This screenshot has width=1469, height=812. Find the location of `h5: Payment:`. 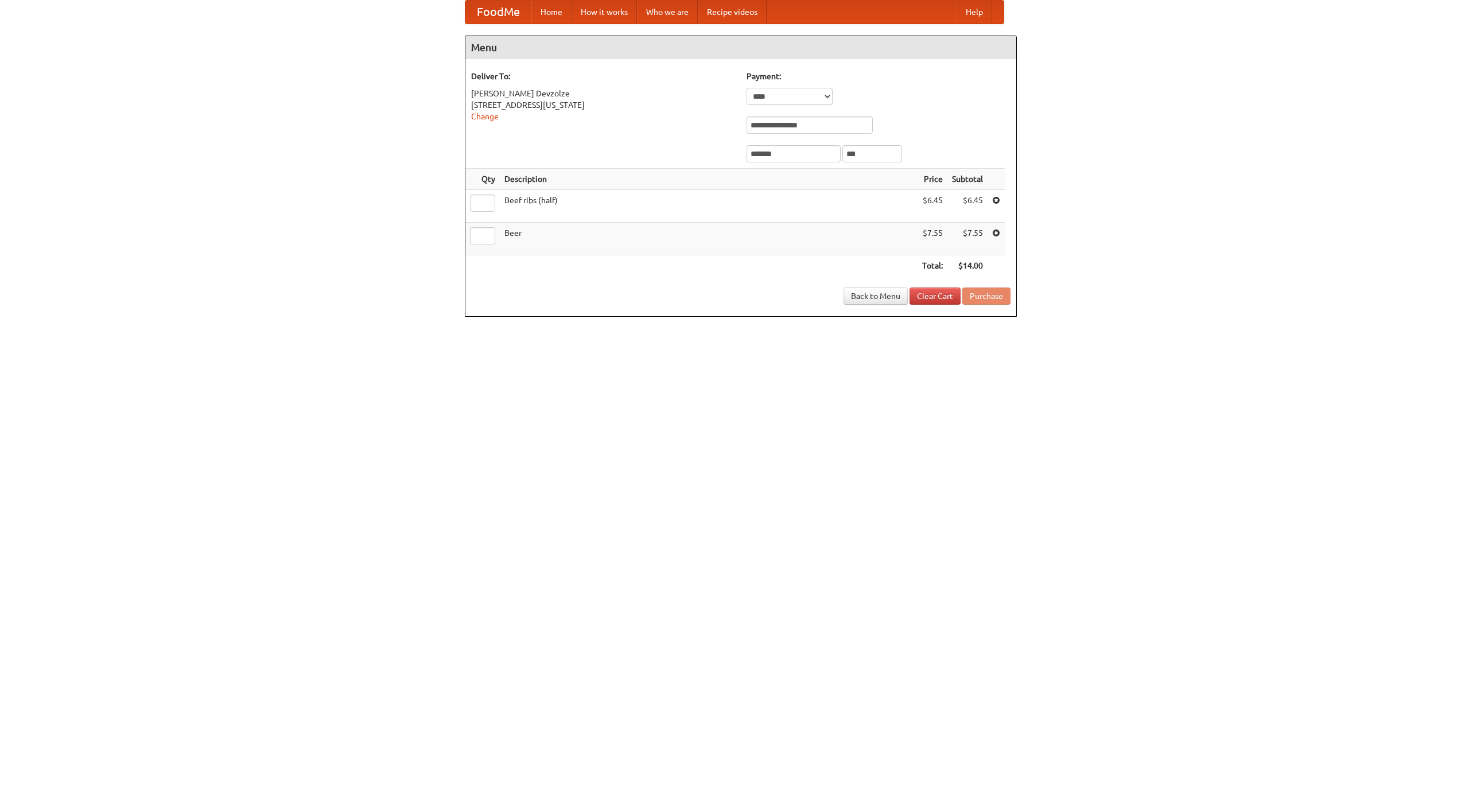

h5: Payment: is located at coordinates (879, 76).